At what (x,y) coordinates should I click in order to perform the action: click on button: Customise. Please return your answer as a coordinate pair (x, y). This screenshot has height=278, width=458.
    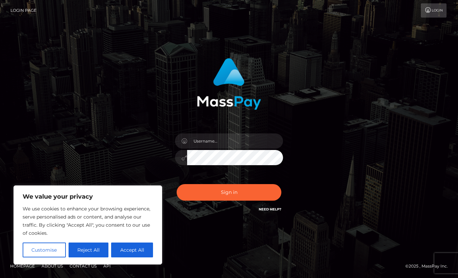
    Looking at the image, I should click on (44, 250).